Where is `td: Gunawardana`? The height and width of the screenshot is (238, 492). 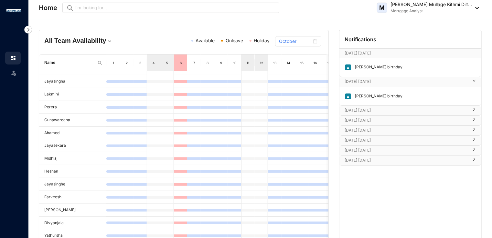
td: Gunawardana is located at coordinates (73, 120).